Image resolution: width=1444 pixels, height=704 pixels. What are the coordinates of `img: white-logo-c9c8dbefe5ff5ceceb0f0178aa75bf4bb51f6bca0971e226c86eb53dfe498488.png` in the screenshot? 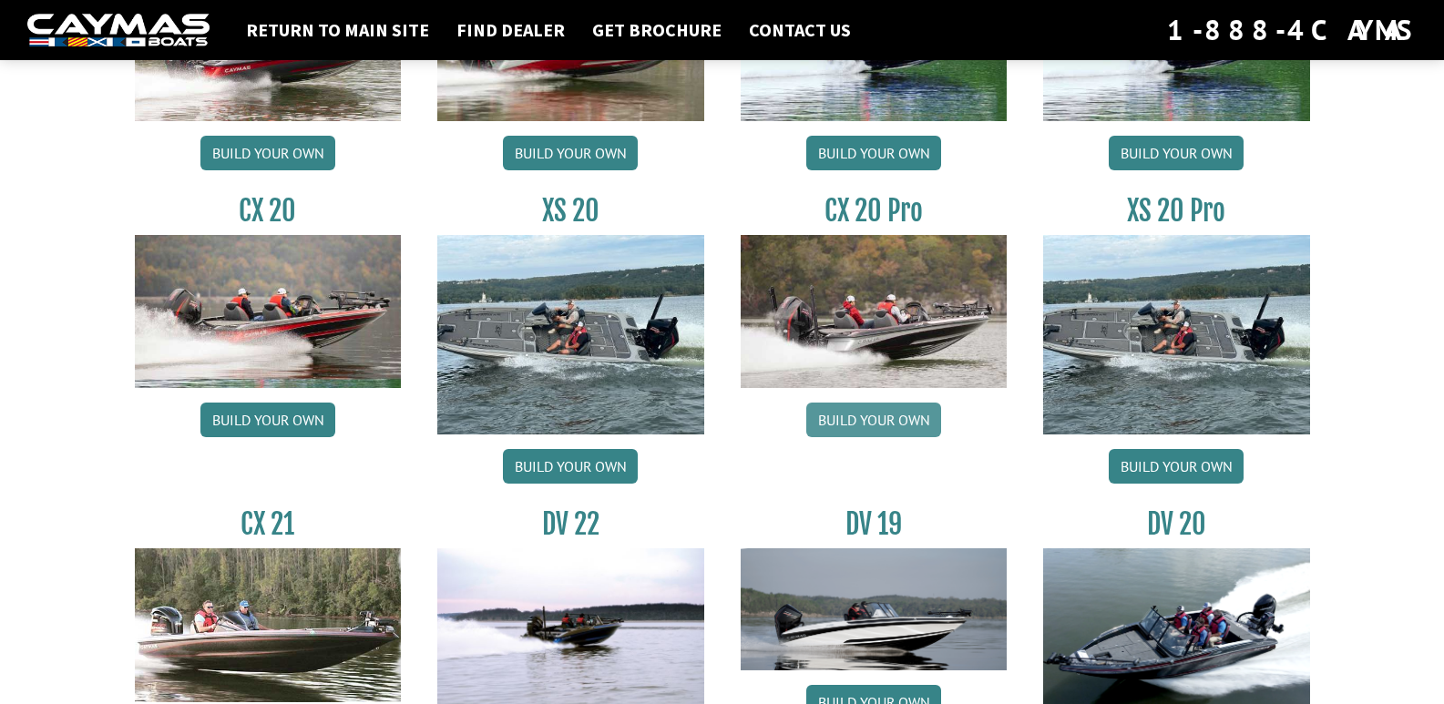 It's located at (118, 30).